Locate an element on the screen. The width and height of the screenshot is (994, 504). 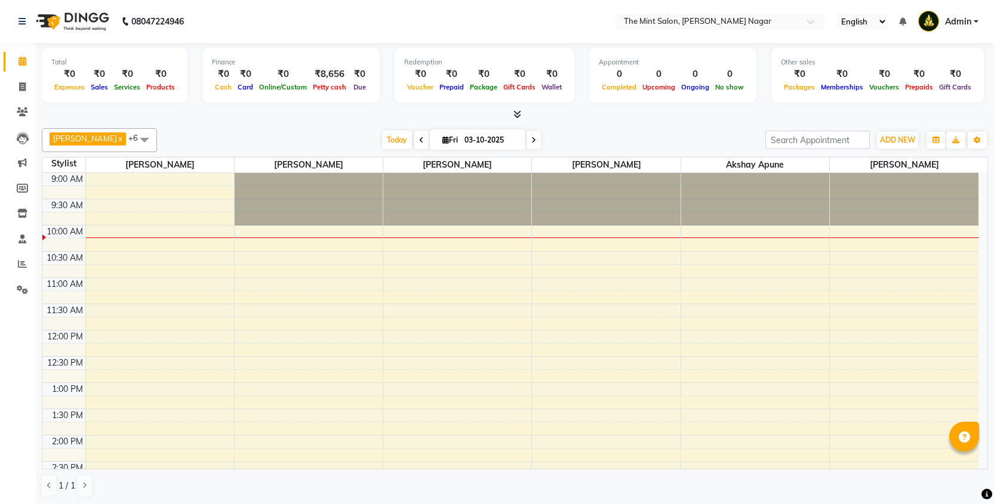
span: 1 / 1 is located at coordinates (67, 486).